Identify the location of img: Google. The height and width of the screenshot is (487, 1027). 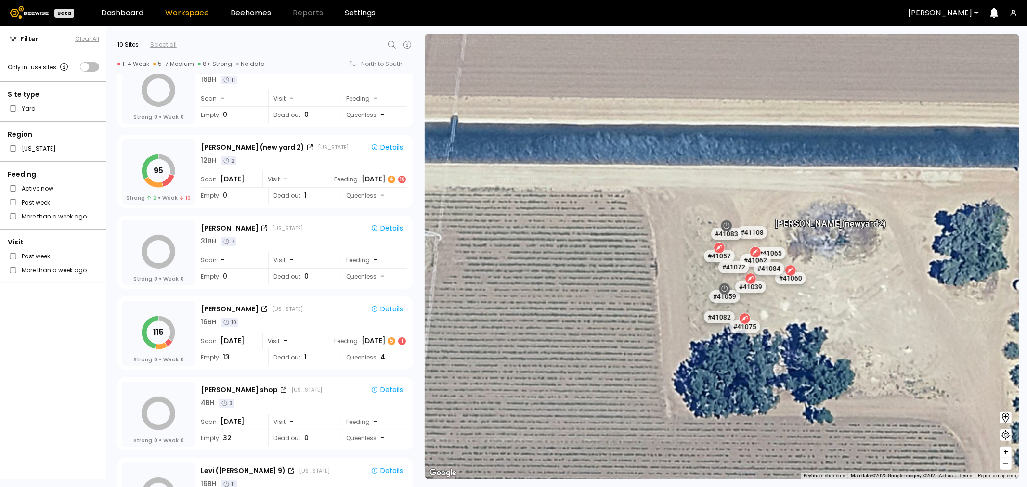
(443, 473).